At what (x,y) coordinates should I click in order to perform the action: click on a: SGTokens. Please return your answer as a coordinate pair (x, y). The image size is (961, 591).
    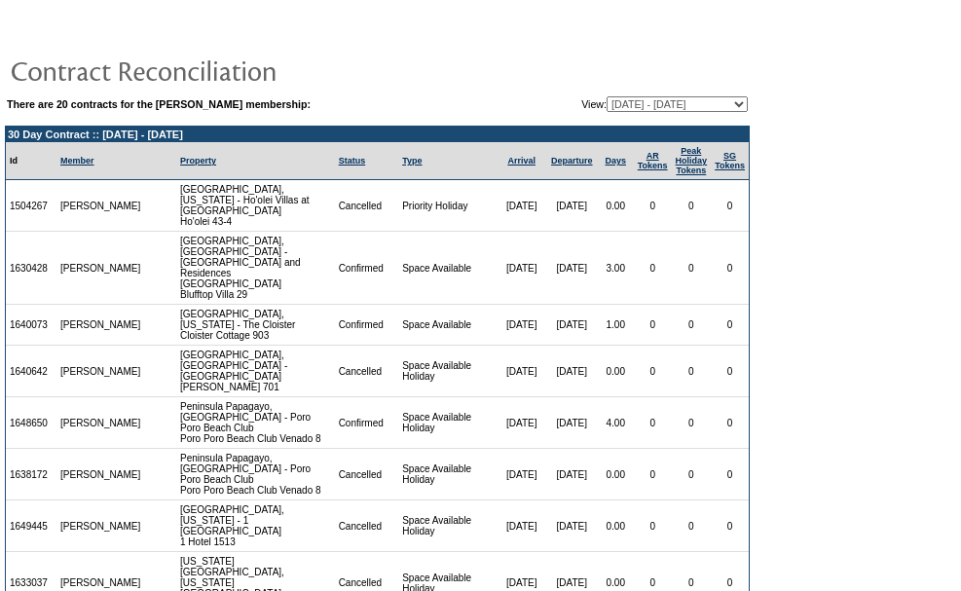
    Looking at the image, I should click on (729, 161).